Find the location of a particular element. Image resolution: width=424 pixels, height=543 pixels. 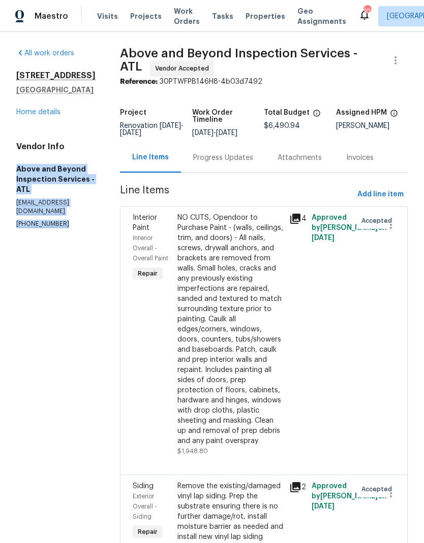

div: Attachments is located at coordinates (299, 158).